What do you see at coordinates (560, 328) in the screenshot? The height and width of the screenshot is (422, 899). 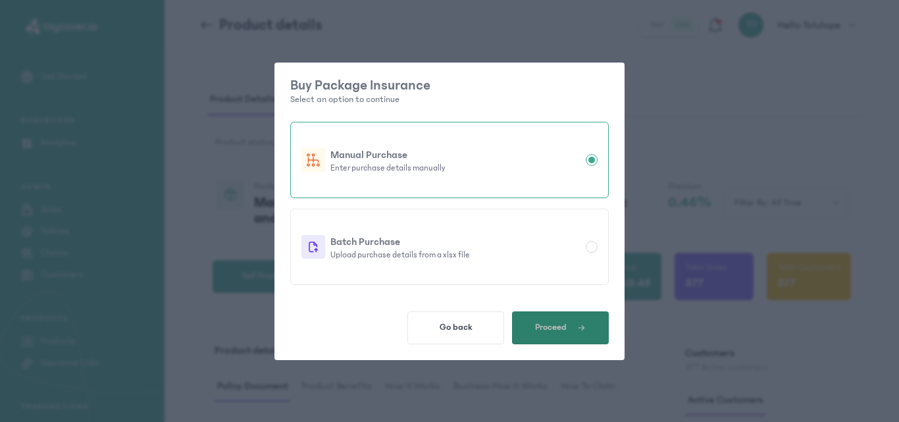 I see `button: Proceed` at bounding box center [560, 328].